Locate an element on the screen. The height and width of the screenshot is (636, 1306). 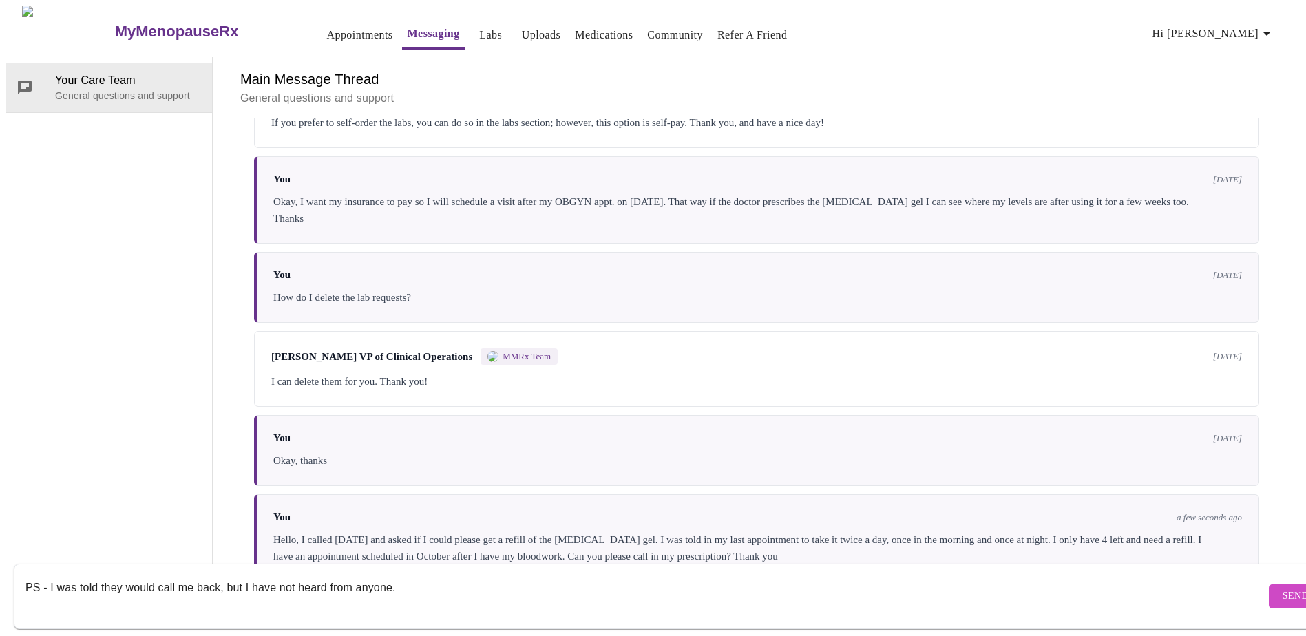
h3: MyMenopauseRx is located at coordinates (177, 32).